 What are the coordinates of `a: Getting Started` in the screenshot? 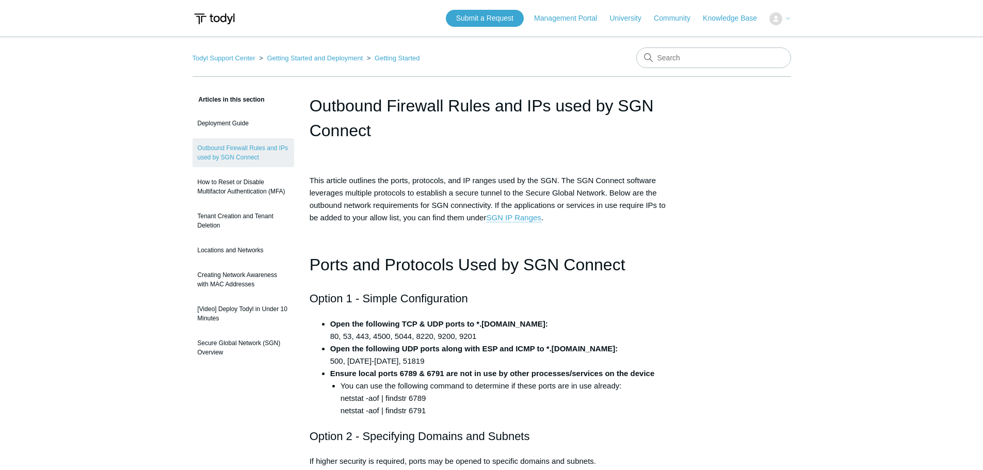 It's located at (397, 58).